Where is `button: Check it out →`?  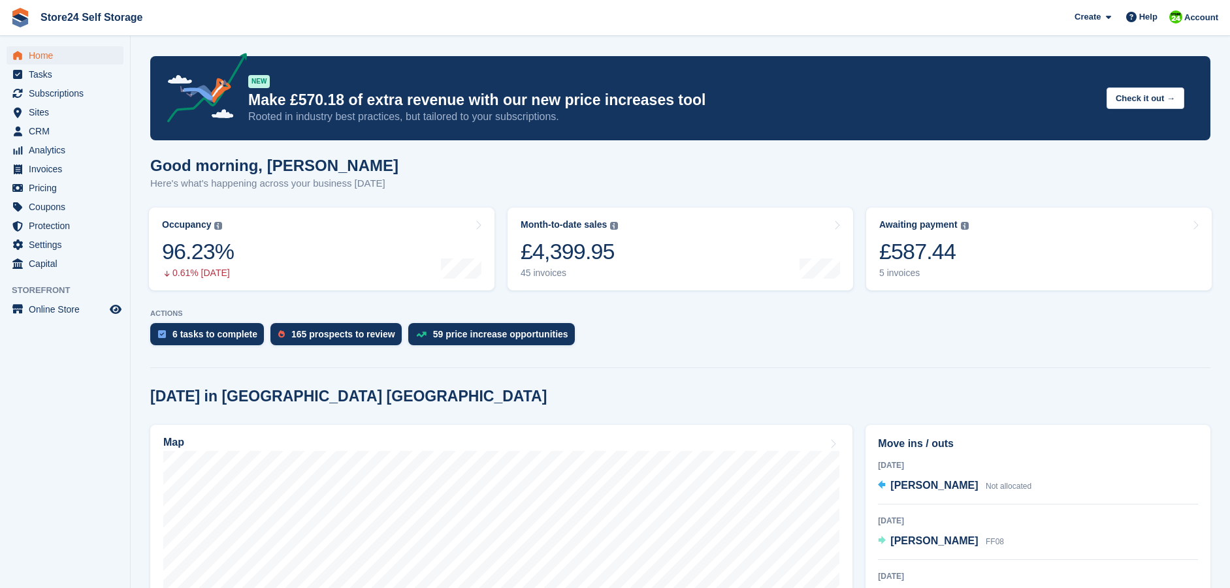
button: Check it out → is located at coordinates (1145, 98).